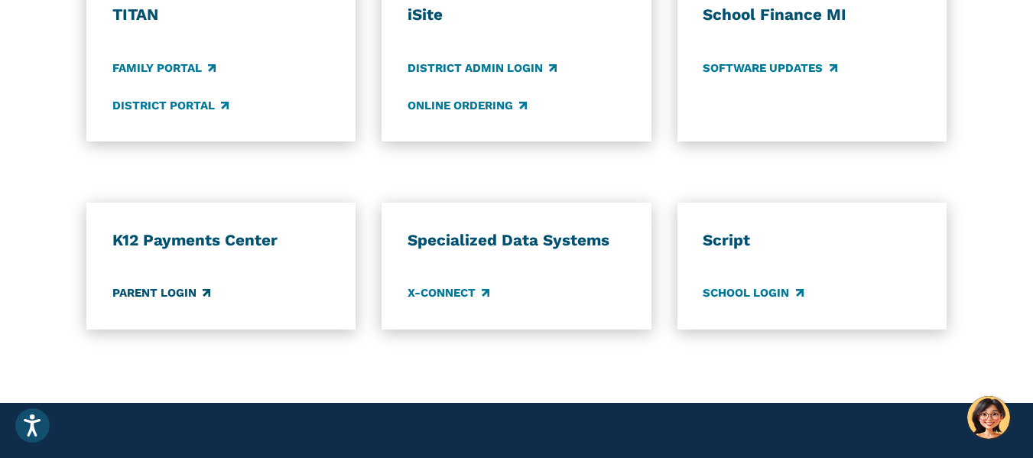 The height and width of the screenshot is (458, 1033). Describe the element at coordinates (811, 15) in the screenshot. I see `h3: School Finance MI` at that location.